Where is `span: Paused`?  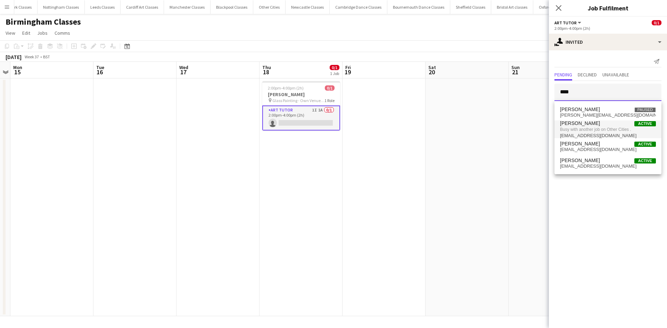
span: Paused is located at coordinates (645, 110).